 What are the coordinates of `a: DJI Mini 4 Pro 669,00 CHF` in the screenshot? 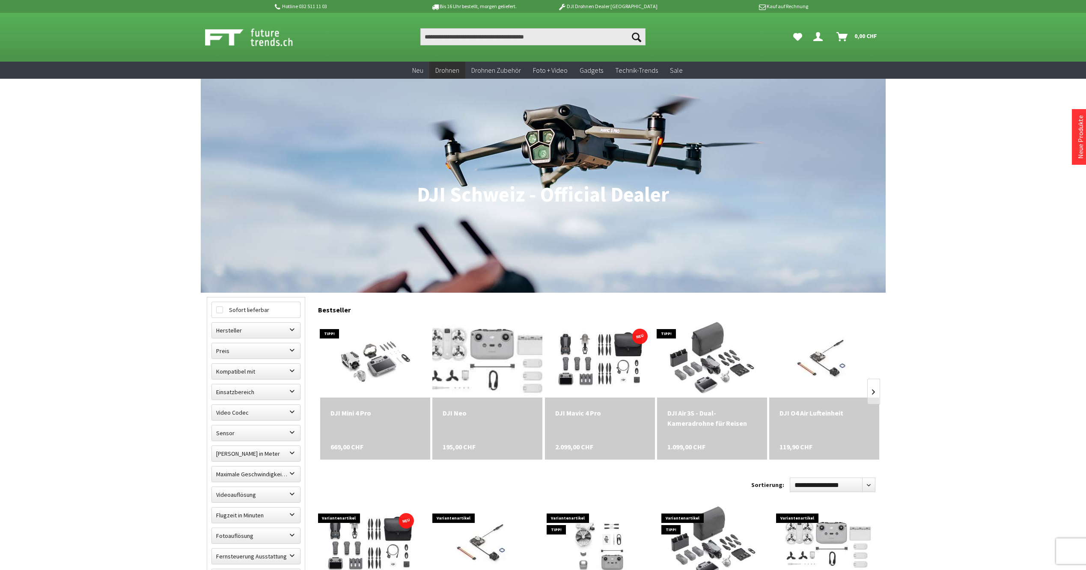 It's located at (375, 413).